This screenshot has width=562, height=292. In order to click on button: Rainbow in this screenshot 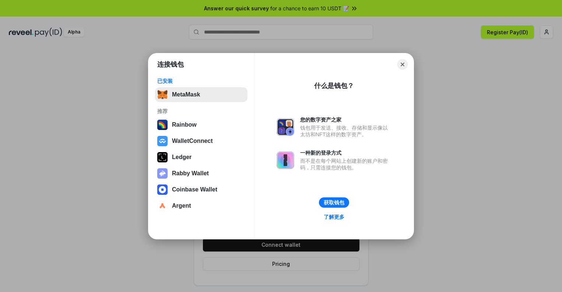, I will do `click(201, 125)`.